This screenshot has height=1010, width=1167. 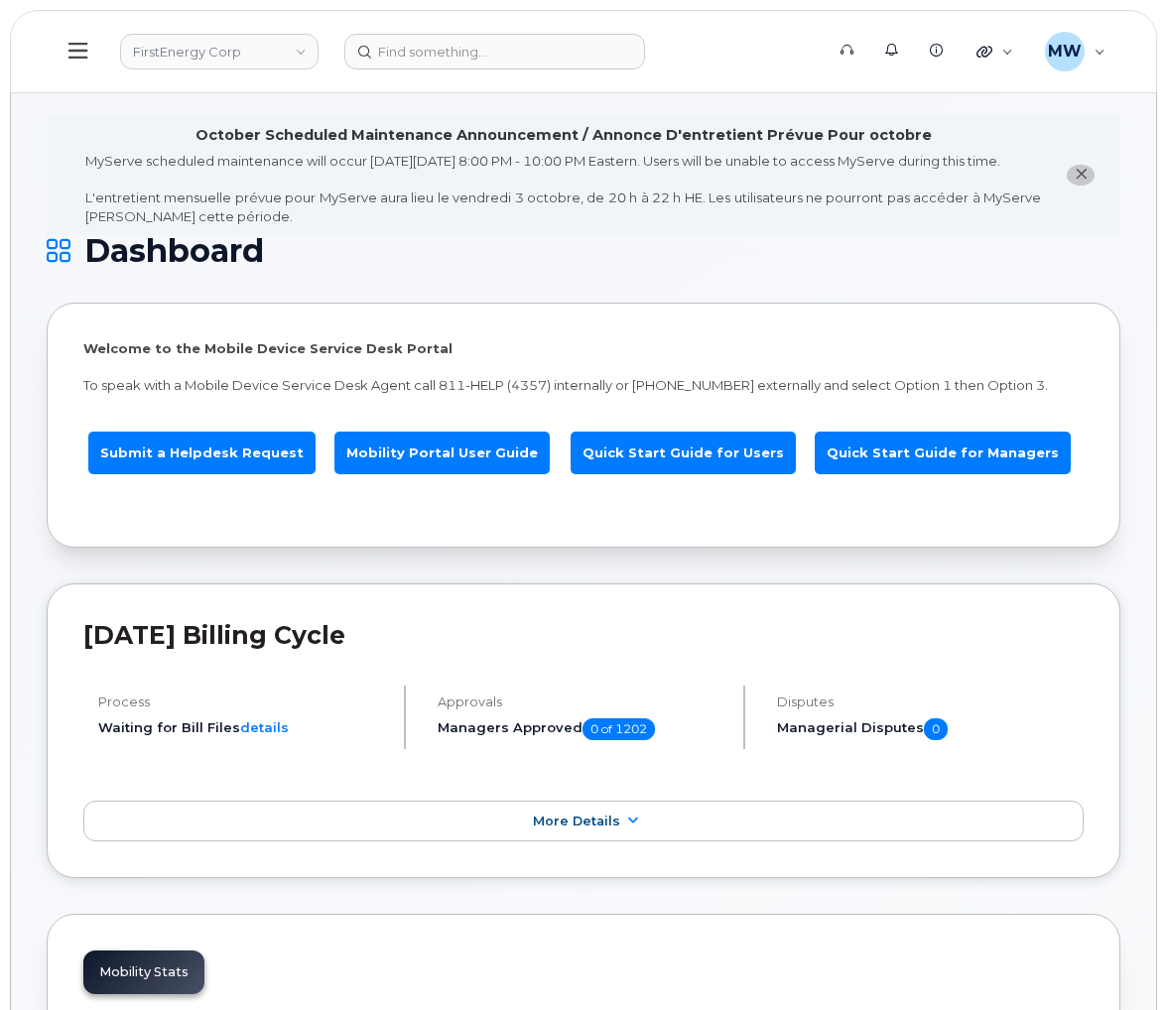 What do you see at coordinates (683, 452) in the screenshot?
I see `a: Quick Start Guide for Users` at bounding box center [683, 452].